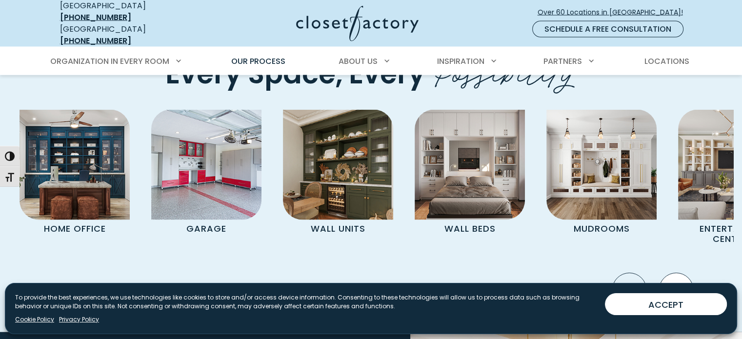 This screenshot has width=742, height=339. I want to click on nav: Primary Menu, so click(371, 62).